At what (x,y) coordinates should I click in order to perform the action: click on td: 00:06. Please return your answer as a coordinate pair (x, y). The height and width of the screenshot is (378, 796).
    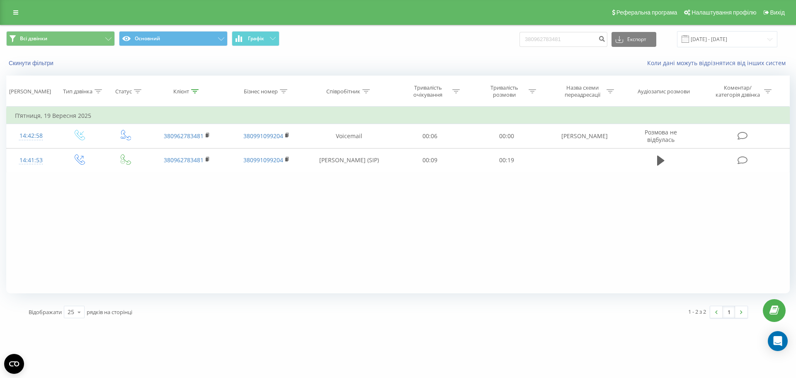
    Looking at the image, I should click on (430, 136).